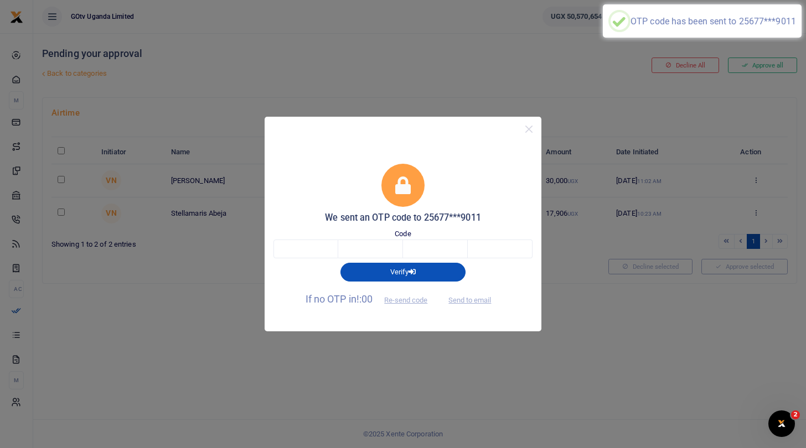 The width and height of the screenshot is (806, 448). I want to click on span: 2, so click(795, 415).